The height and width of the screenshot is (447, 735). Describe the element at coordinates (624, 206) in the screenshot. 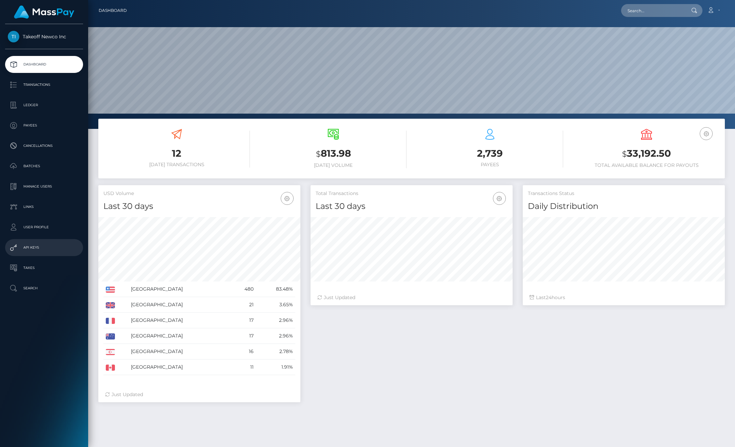

I see `h4: Daily Distribution` at that location.